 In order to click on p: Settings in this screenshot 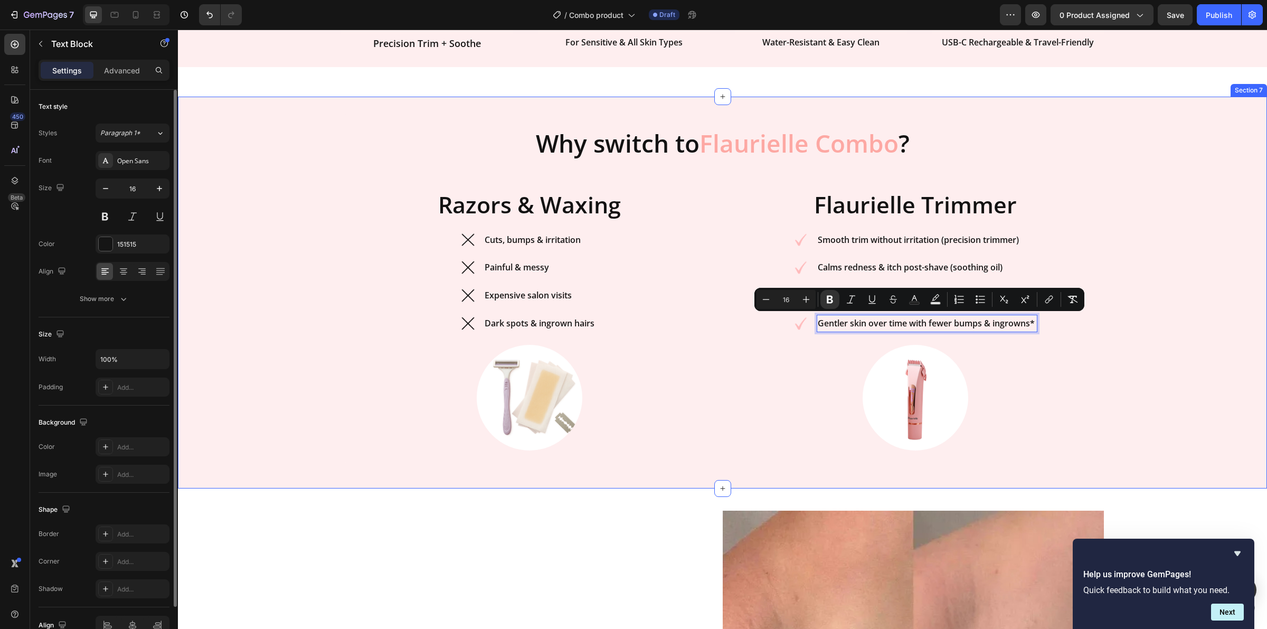, I will do `click(67, 70)`.